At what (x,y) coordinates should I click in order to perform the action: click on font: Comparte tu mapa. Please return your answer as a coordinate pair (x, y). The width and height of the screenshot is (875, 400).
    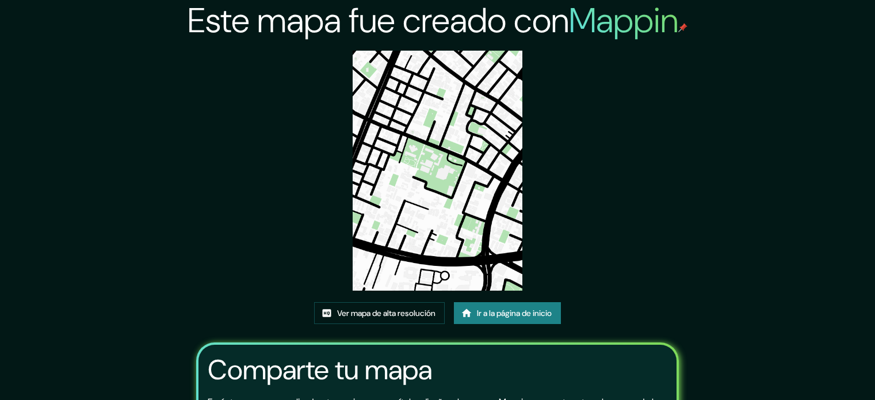
    Looking at the image, I should click on (320, 369).